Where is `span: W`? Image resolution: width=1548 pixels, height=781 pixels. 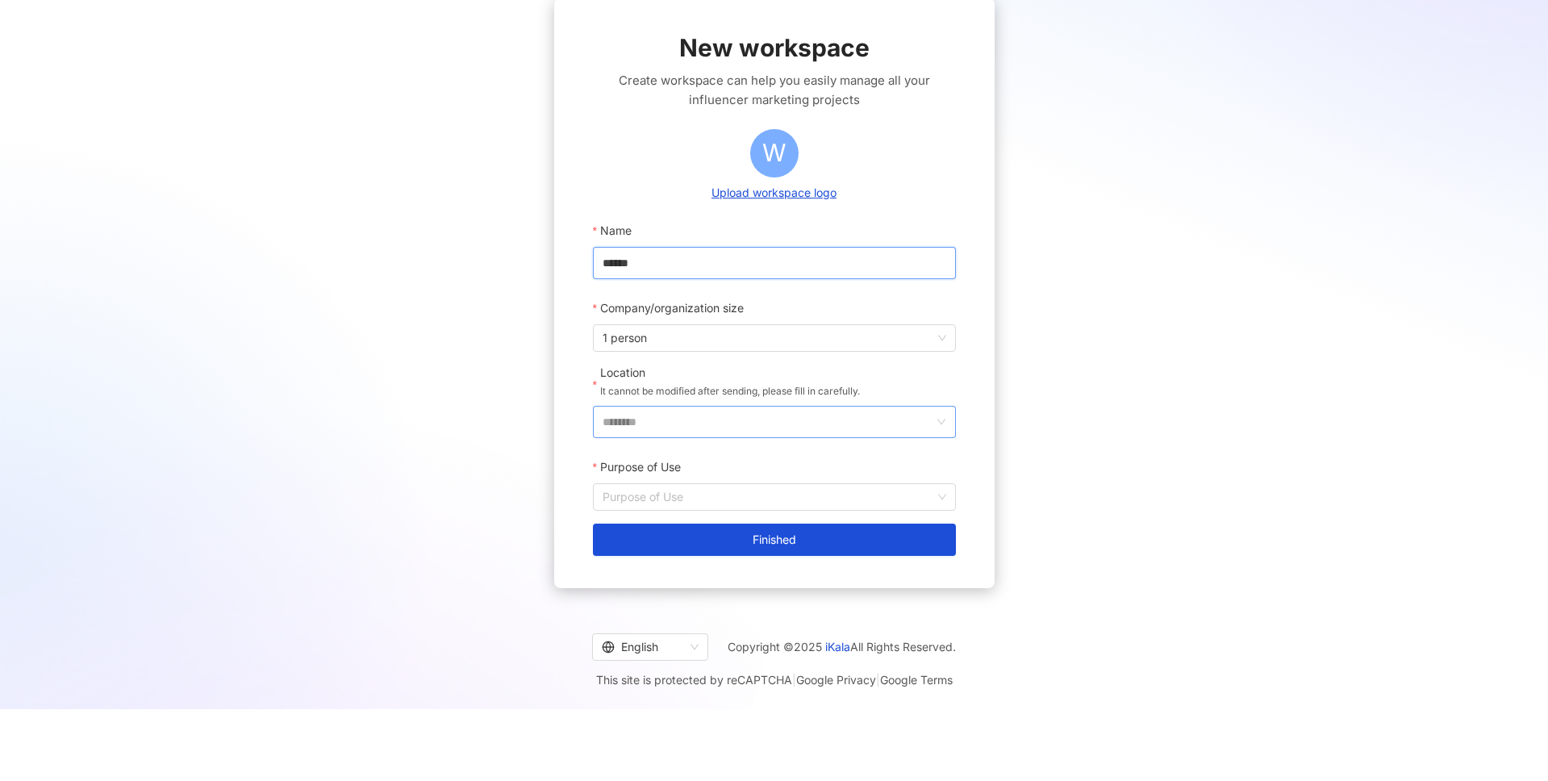
span: W is located at coordinates (775, 153).